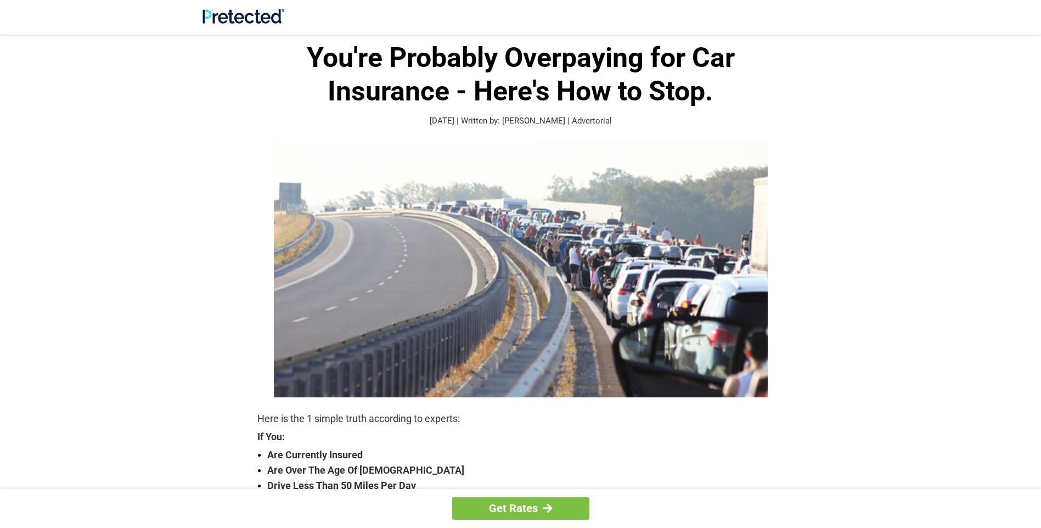 Image resolution: width=1041 pixels, height=528 pixels. What do you see at coordinates (521, 75) in the screenshot?
I see `h1: You're Probably Overpaying for Car Insurance - Here's How to Stop.` at bounding box center [521, 75].